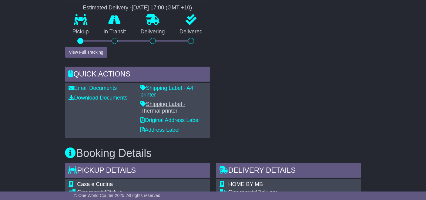  Describe the element at coordinates (137, 75) in the screenshot. I see `div: Quick Actions` at that location.